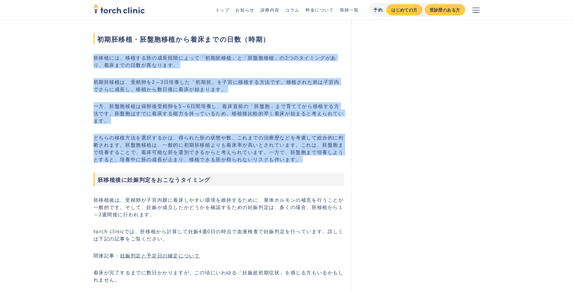 The height and width of the screenshot is (291, 574). Describe the element at coordinates (445, 10) in the screenshot. I see `div: 受診歴のある方` at that location.